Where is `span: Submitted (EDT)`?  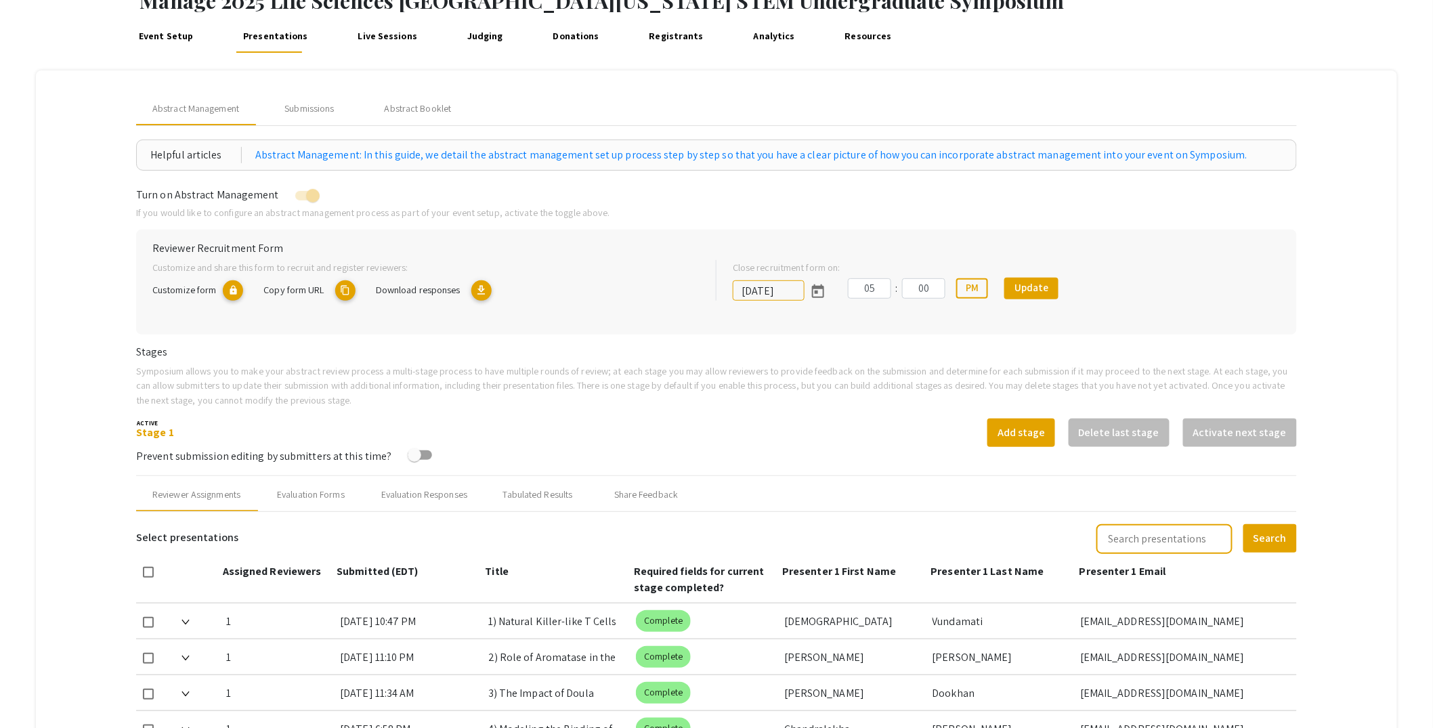
span: Submitted (EDT) is located at coordinates (377, 571).